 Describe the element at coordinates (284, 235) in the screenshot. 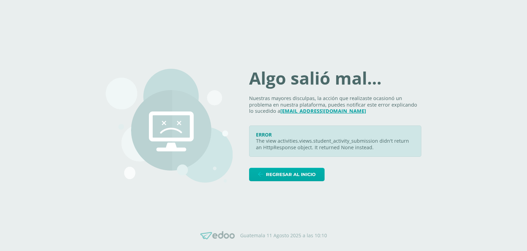

I see `p: Guatemala 11 Agosto 2025 a las 10:10` at that location.